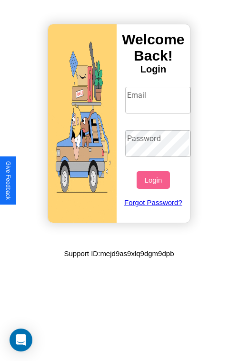 Image resolution: width=238 pixels, height=361 pixels. What do you see at coordinates (153, 180) in the screenshot?
I see `button: Login` at bounding box center [153, 180].